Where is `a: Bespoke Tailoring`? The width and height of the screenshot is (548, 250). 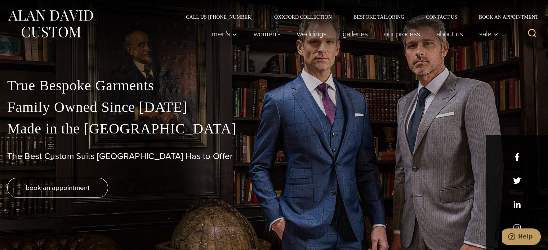 a: Bespoke Tailoring is located at coordinates (378, 17).